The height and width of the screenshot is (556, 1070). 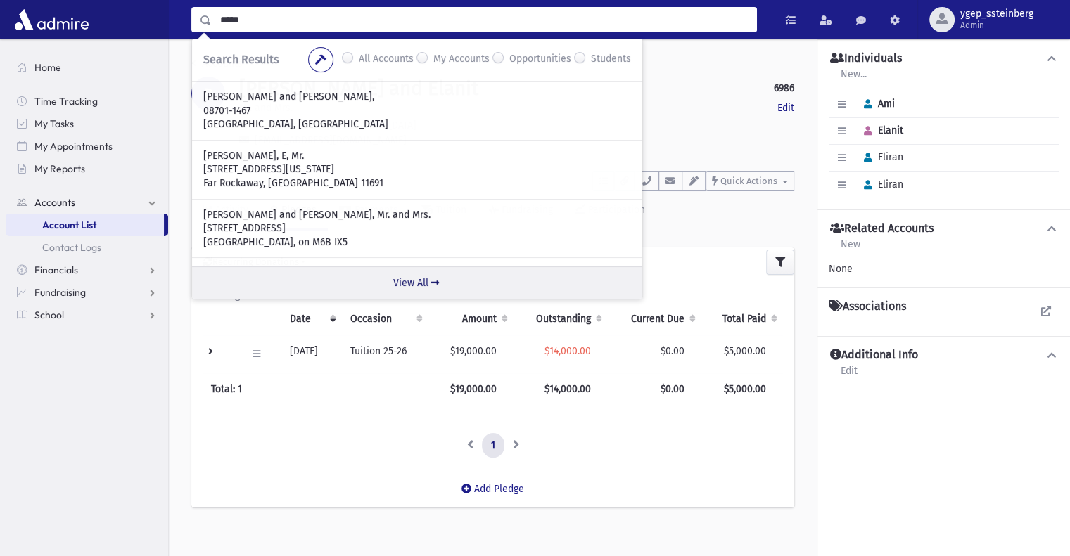 I want to click on a: Fundraising, so click(x=87, y=293).